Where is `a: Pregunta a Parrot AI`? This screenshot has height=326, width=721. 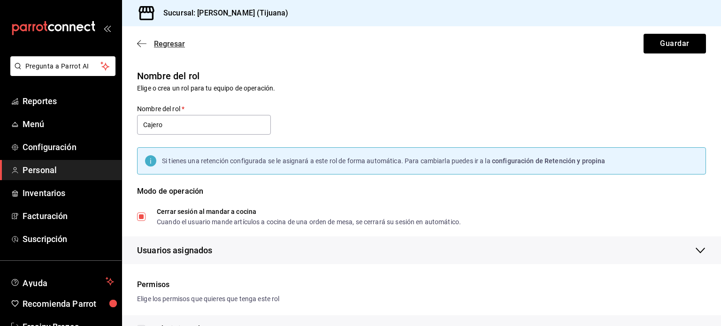 a: Pregunta a Parrot AI is located at coordinates (61, 73).